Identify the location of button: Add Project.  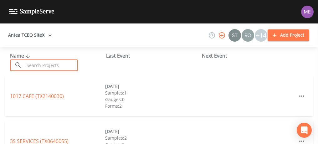
(289, 35).